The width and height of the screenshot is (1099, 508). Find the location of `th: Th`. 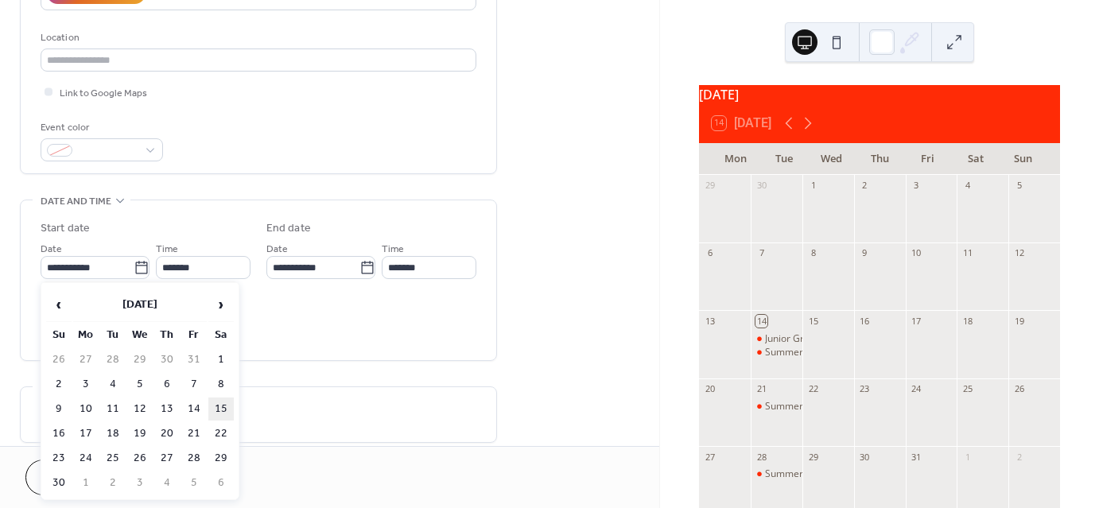

th: Th is located at coordinates (167, 335).